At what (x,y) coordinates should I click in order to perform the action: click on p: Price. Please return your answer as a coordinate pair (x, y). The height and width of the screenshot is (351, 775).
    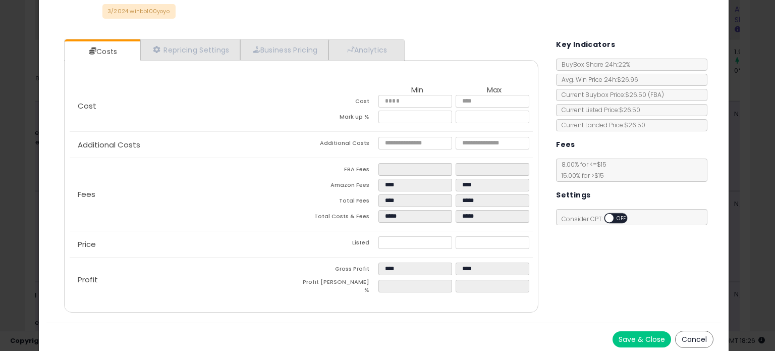
    Looking at the image, I should click on (185, 244).